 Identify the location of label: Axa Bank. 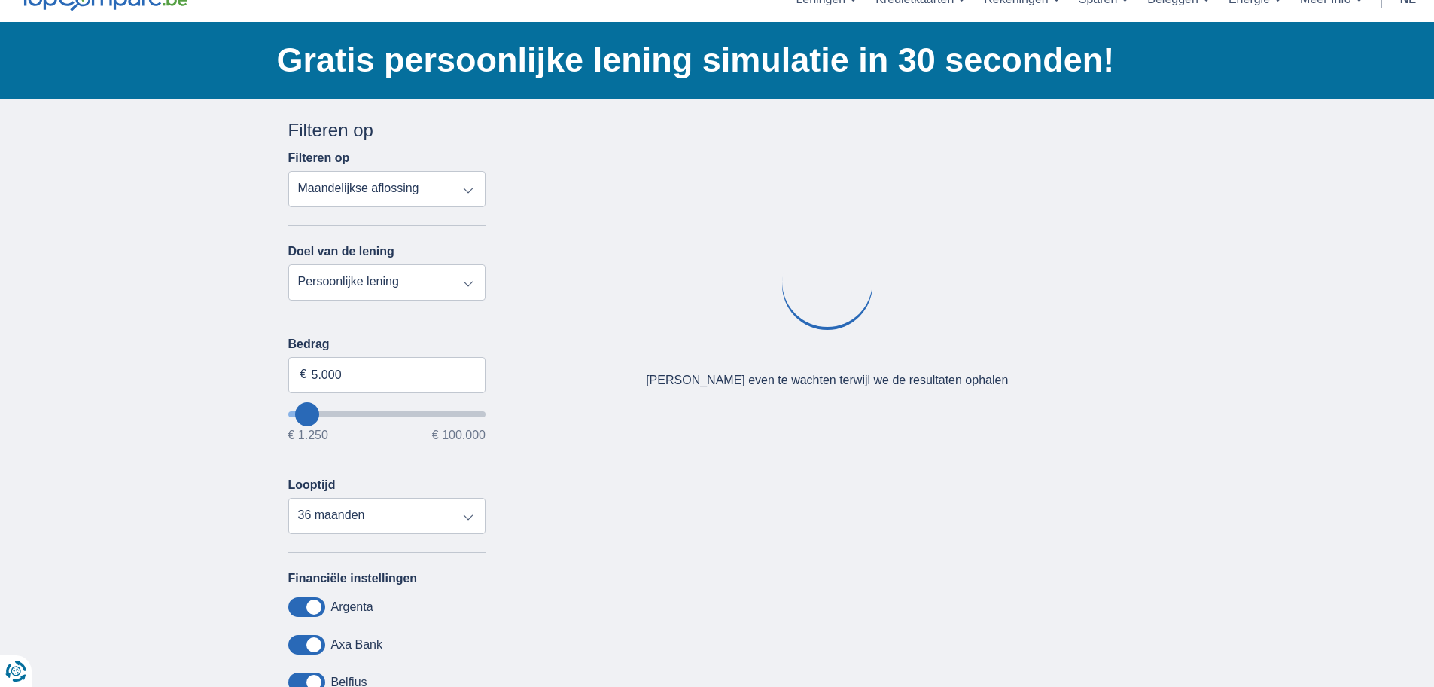
(357, 645).